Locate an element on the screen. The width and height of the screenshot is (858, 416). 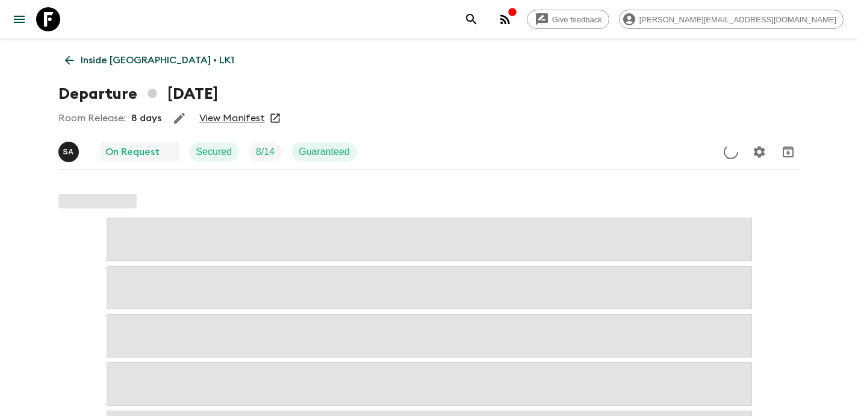
p: On Request is located at coordinates (133, 152).